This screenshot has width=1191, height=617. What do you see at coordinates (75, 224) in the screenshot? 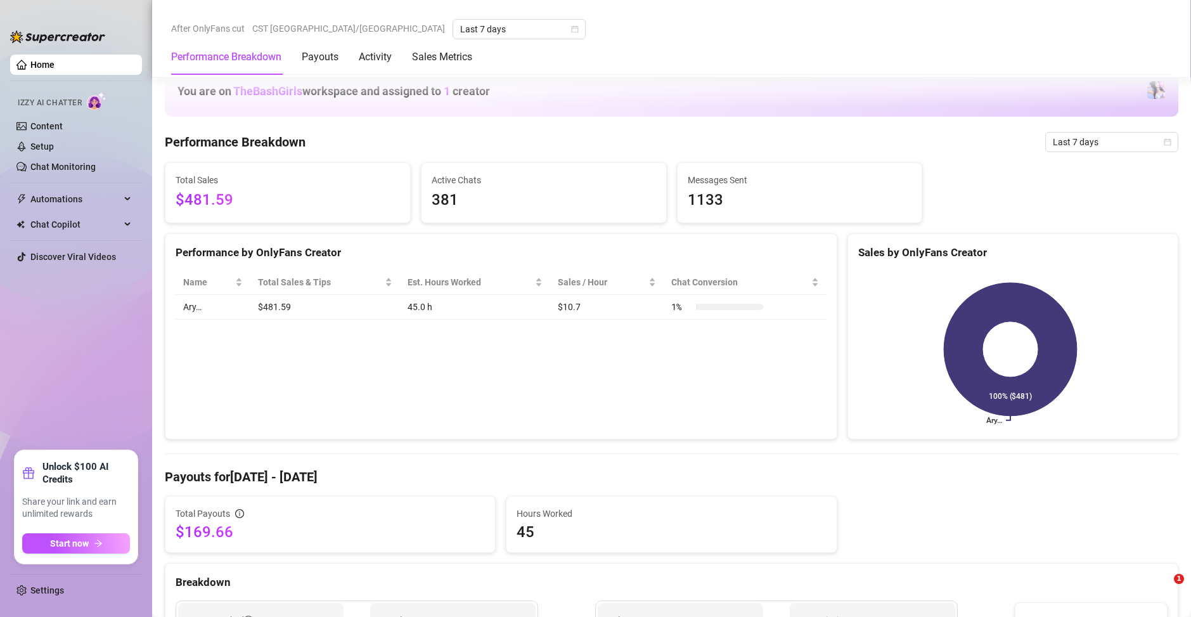
I see `span: Chat Copilot` at bounding box center [75, 224].